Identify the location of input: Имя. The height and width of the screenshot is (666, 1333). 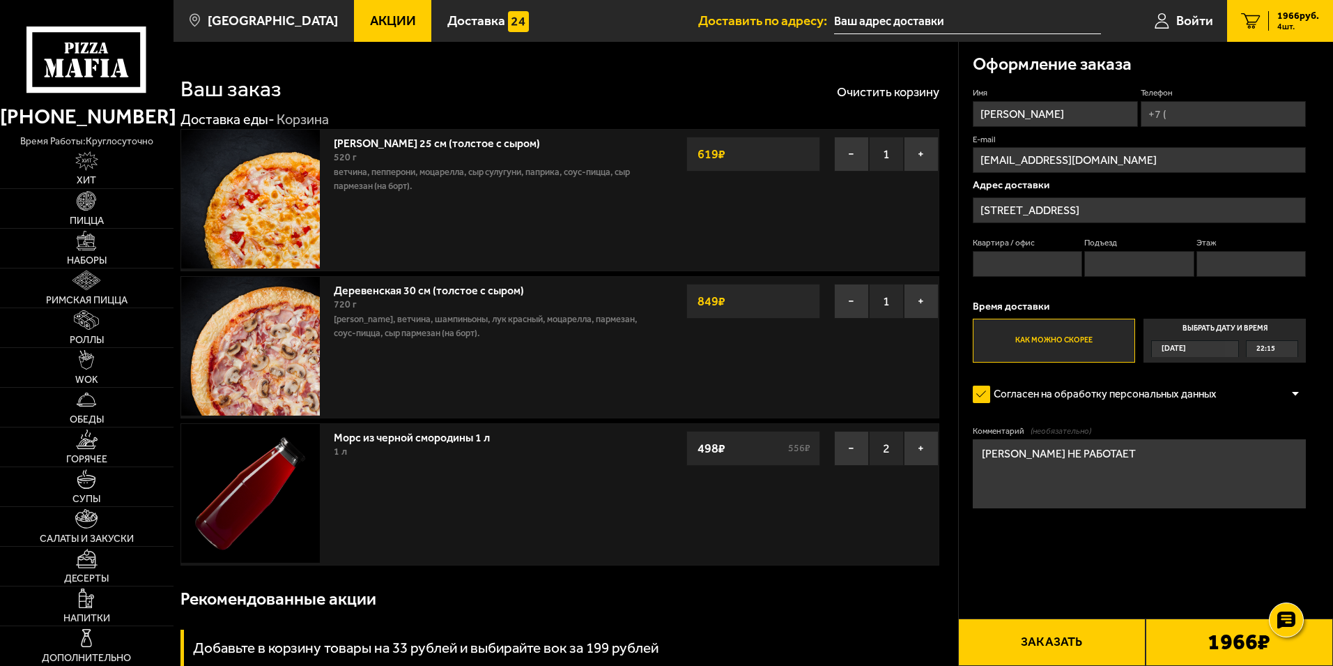
(1055, 114).